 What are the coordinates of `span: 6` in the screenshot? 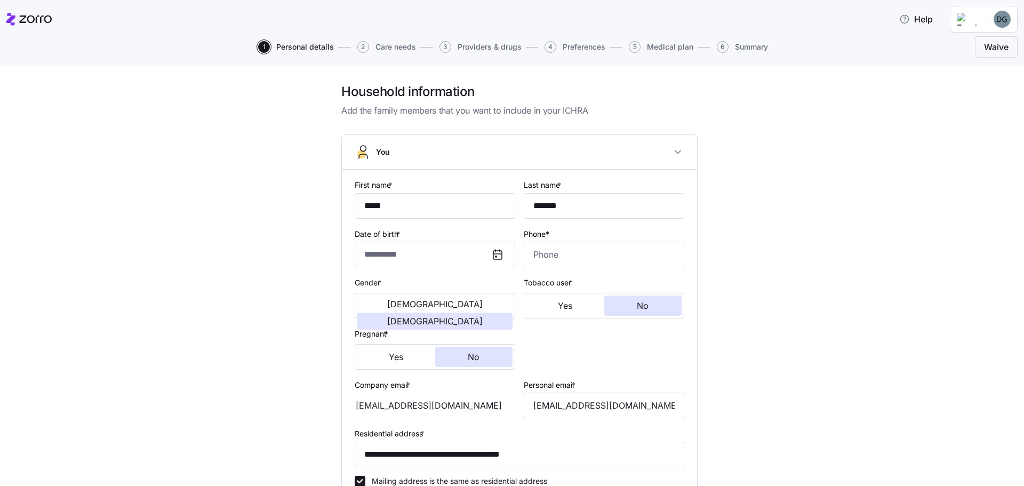 It's located at (723, 47).